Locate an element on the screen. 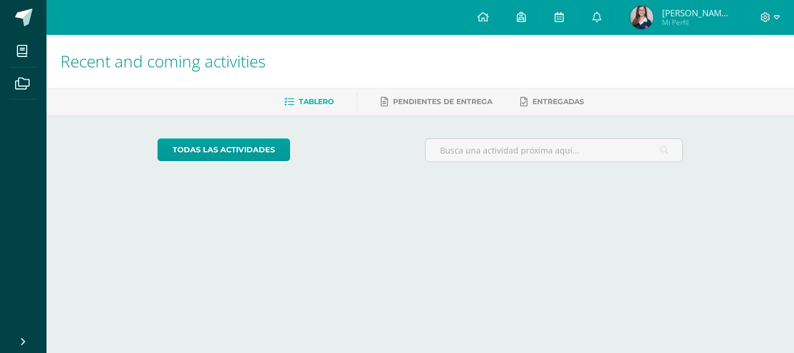  img: 0646c603305e492e036751be5baa2b77.png is located at coordinates (641, 17).